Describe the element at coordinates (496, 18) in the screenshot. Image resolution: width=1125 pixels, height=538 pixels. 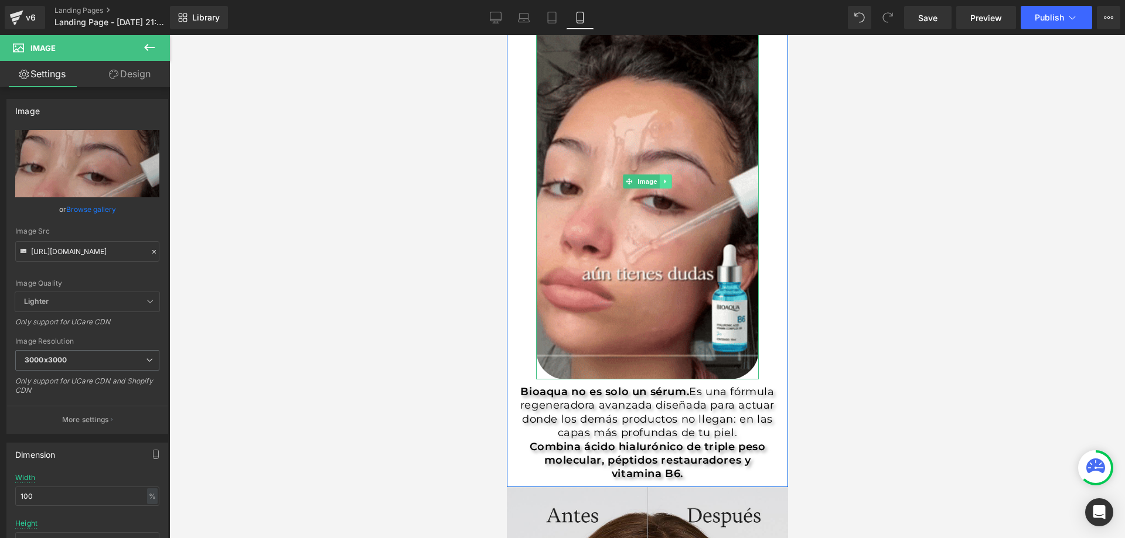
I see `a: Desktop` at that location.